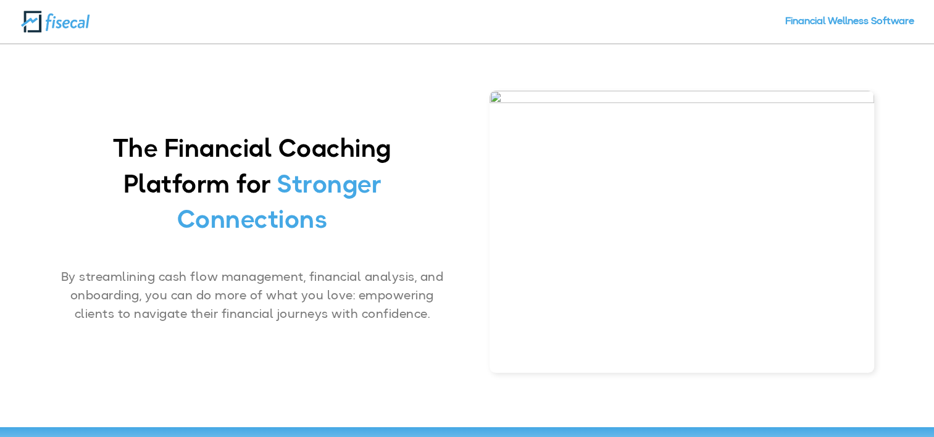  I want to click on img: Fisecal, so click(55, 22).